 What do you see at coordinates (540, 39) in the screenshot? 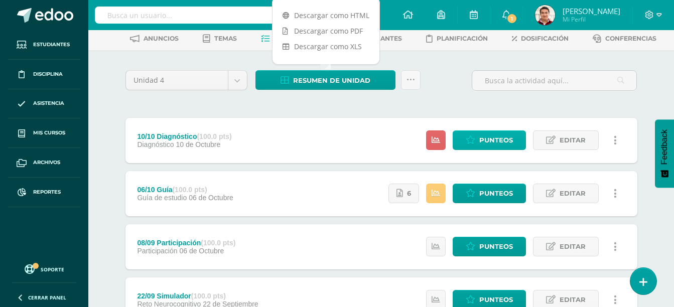
I see `a: Dosificación` at bounding box center [540, 39].